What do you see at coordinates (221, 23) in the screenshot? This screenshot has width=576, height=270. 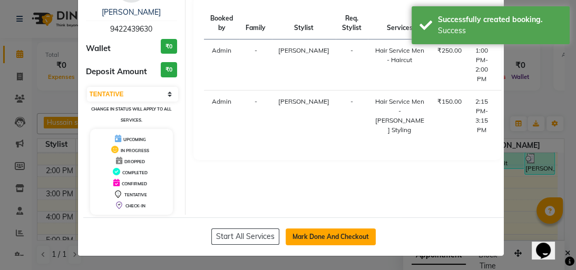 I see `th: Booked by` at bounding box center [221, 23].